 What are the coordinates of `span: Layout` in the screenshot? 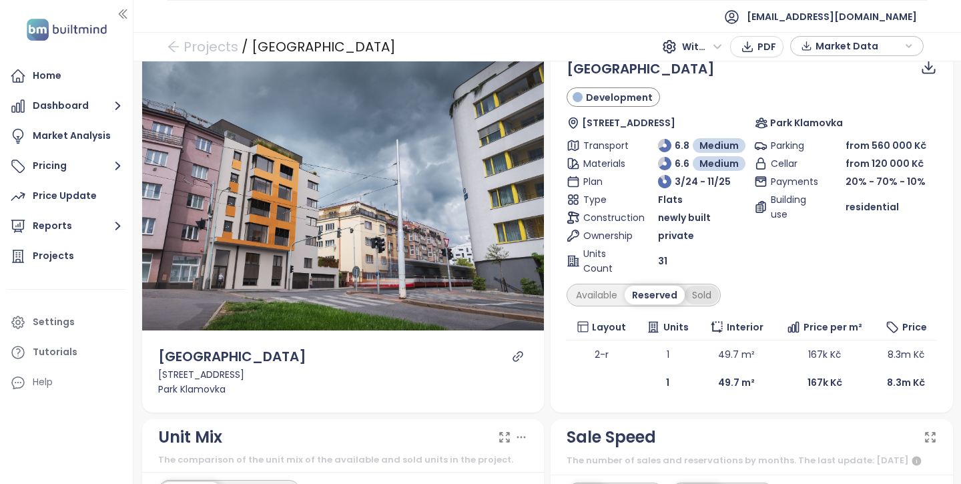 It's located at (609, 327).